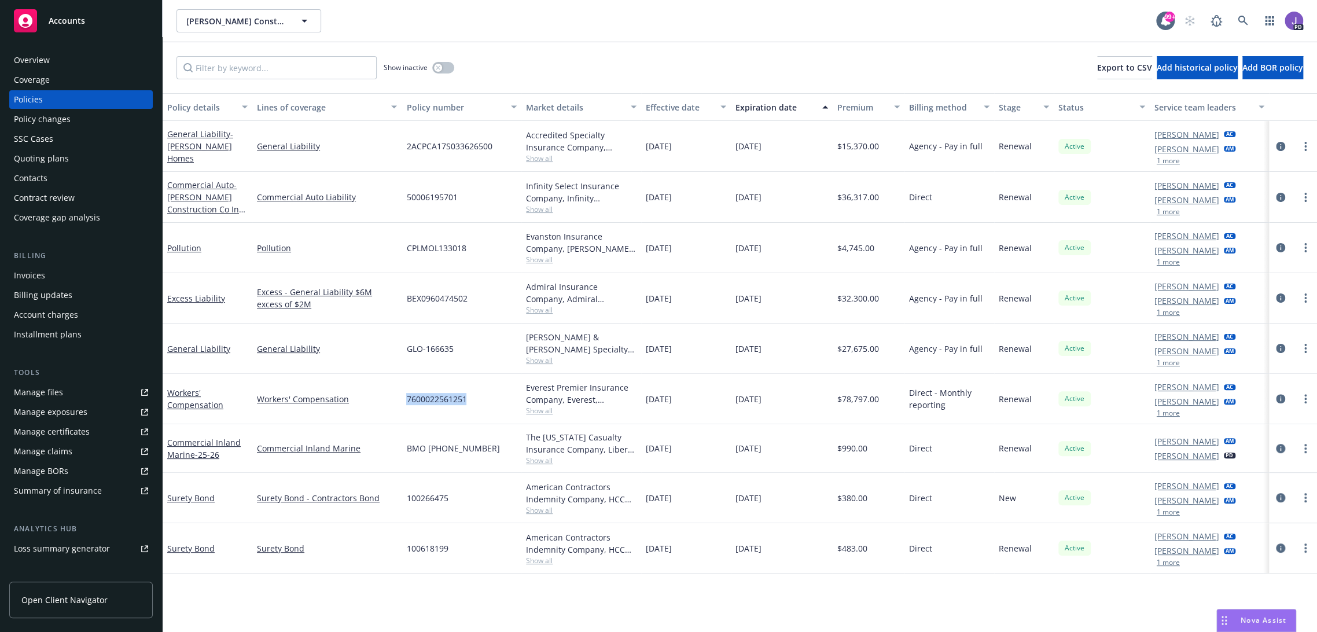 This screenshot has height=632, width=1317. What do you see at coordinates (1269, 21) in the screenshot?
I see `a: Switch app` at bounding box center [1269, 21].